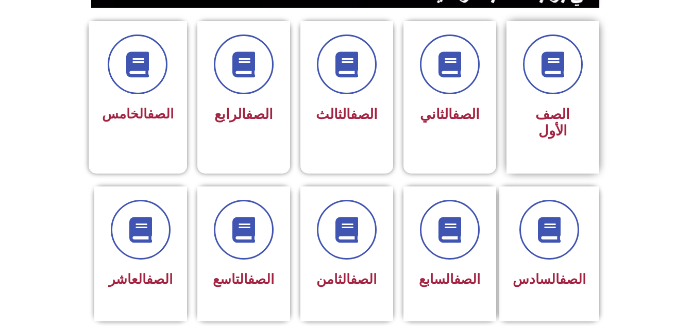 This screenshot has height=326, width=693. What do you see at coordinates (138, 114) in the screenshot?
I see `span: الخامس` at bounding box center [138, 114].